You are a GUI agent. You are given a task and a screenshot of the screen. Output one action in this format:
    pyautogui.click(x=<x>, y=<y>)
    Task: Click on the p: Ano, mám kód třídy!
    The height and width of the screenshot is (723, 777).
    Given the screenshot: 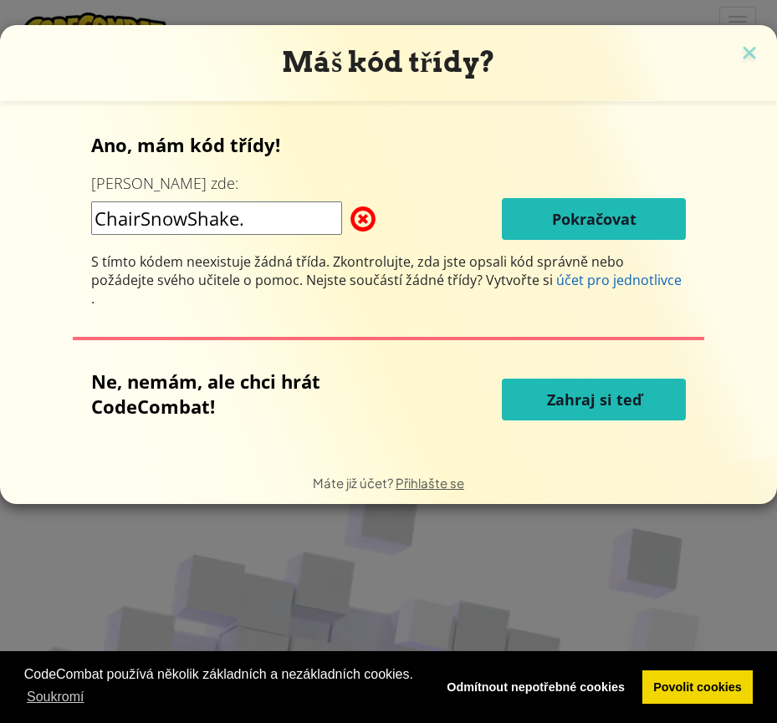 What is the action you would take?
    pyautogui.click(x=388, y=145)
    